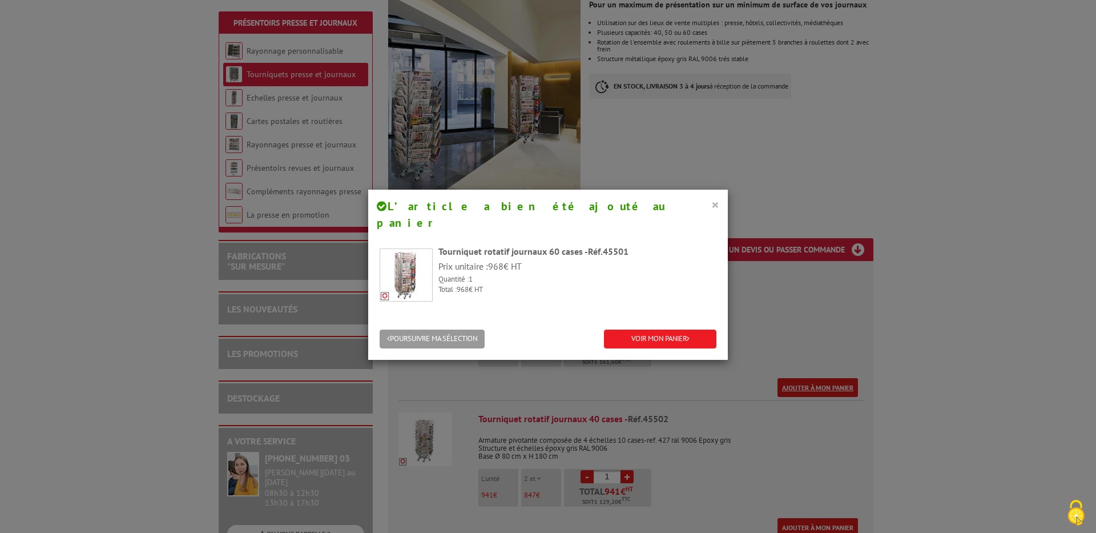 The width and height of the screenshot is (1096, 533). I want to click on div: Tourniquet rotatif journaux 60 cases -, so click(577, 251).